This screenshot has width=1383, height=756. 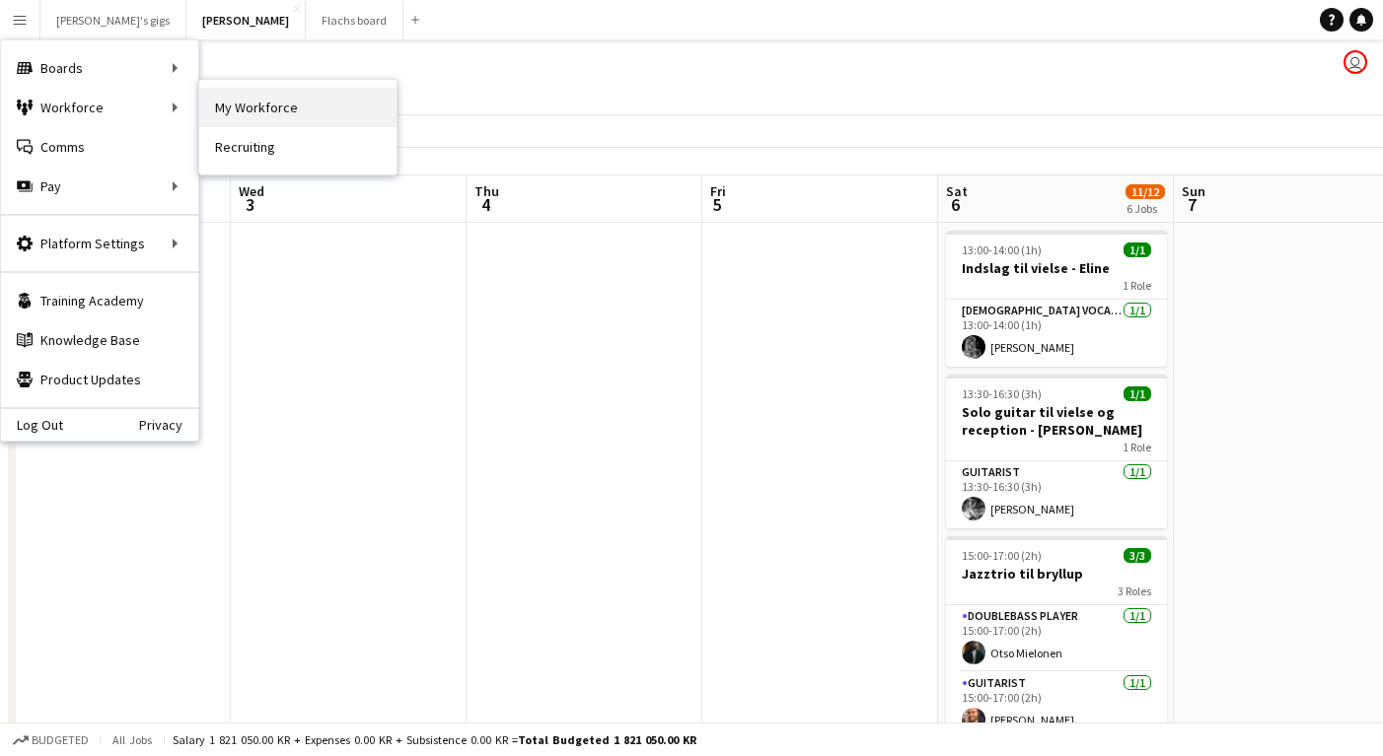 I want to click on span: 3 Roles, so click(x=1134, y=591).